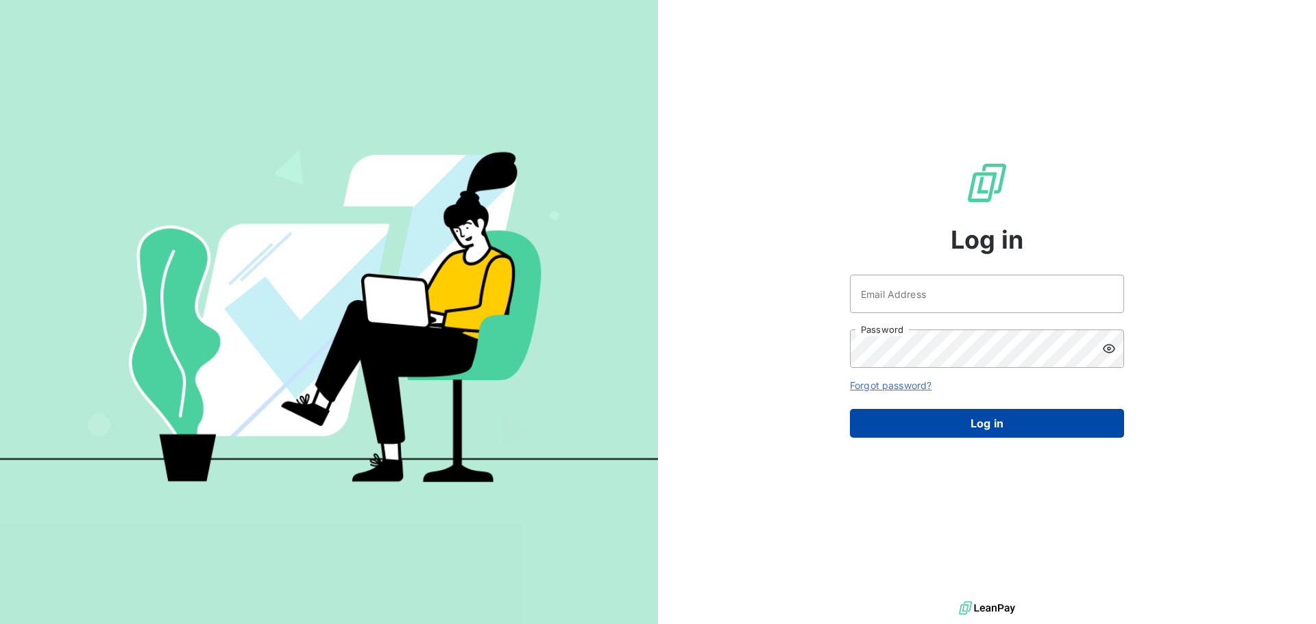 Image resolution: width=1316 pixels, height=624 pixels. Describe the element at coordinates (987, 240) in the screenshot. I see `span: Log in` at that location.